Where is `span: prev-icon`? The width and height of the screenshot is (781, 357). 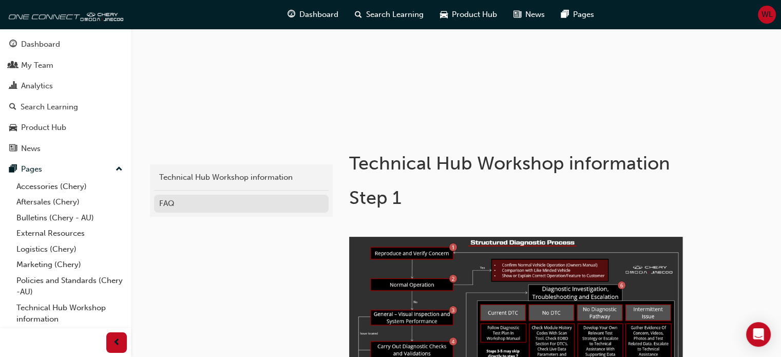
span: prev-icon is located at coordinates (117, 343).